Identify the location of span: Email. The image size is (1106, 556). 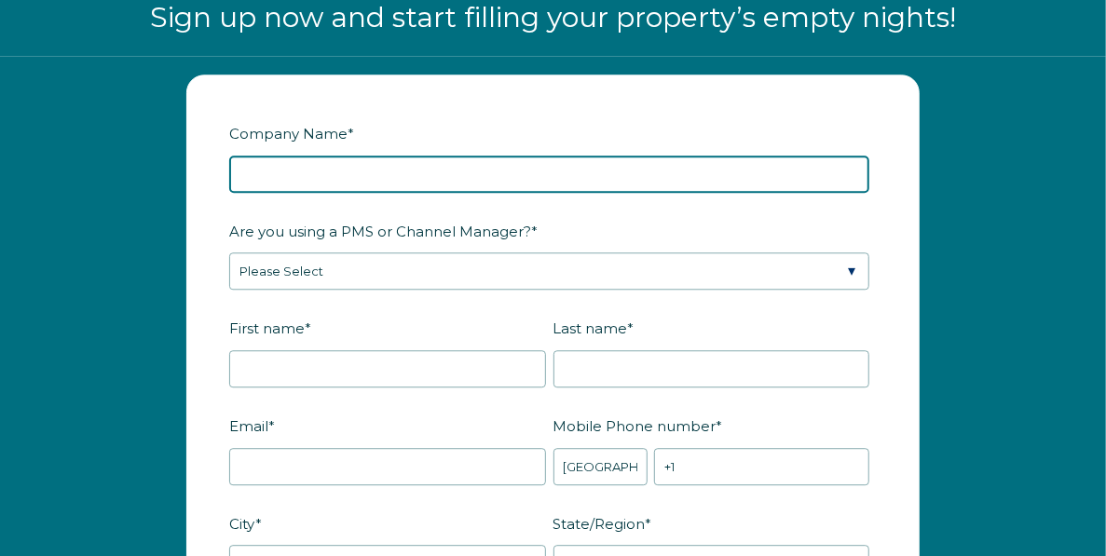
(249, 426).